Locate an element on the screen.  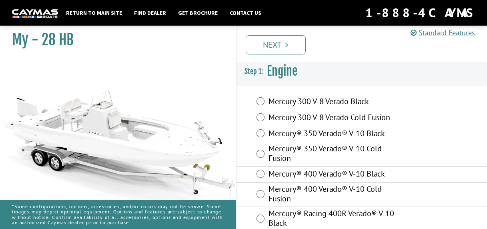
label: Mercury 300 V-8 Verado Cold Fusion is located at coordinates (334, 118).